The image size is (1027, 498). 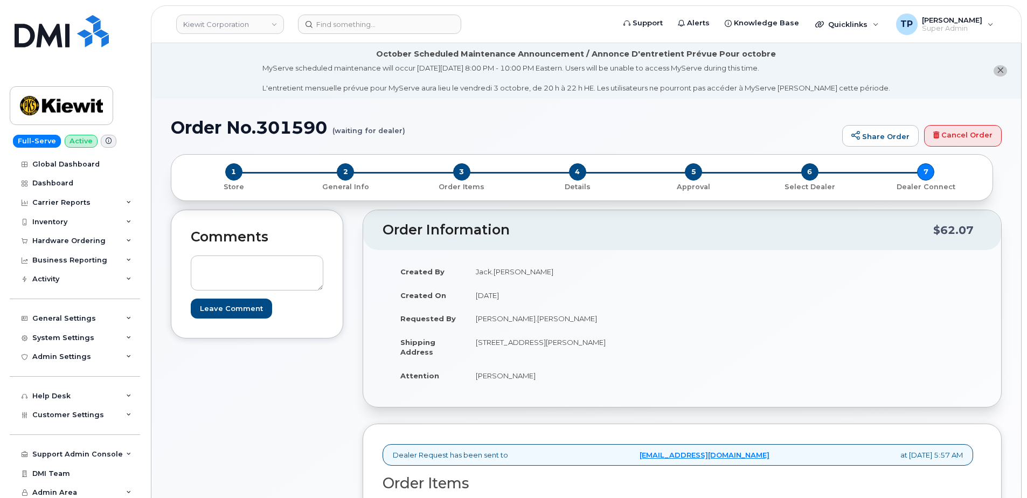 What do you see at coordinates (1000, 71) in the screenshot?
I see `button: close notification` at bounding box center [1000, 71].